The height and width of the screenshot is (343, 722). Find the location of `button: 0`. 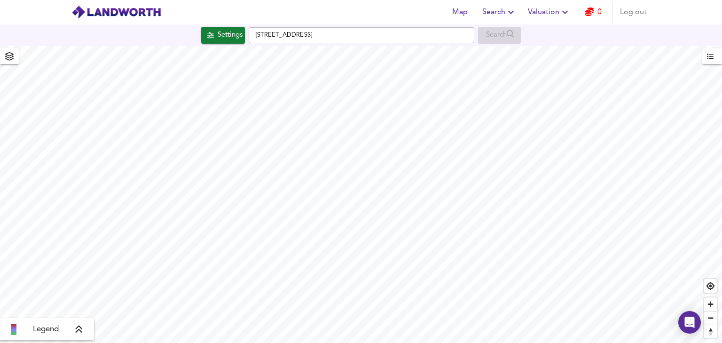

button: 0 is located at coordinates (594, 12).